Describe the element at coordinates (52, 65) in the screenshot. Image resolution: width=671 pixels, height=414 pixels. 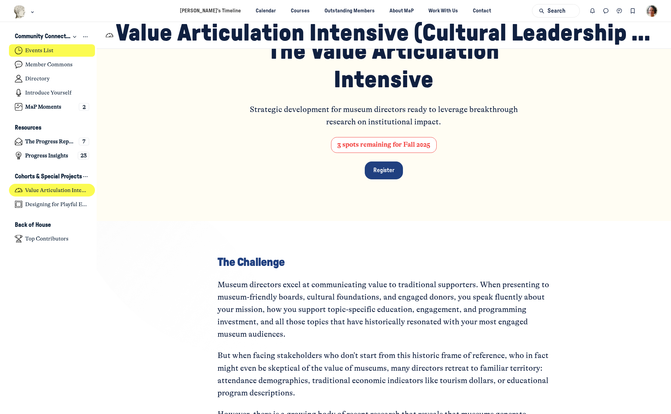
I see `a: Member Commons` at that location.